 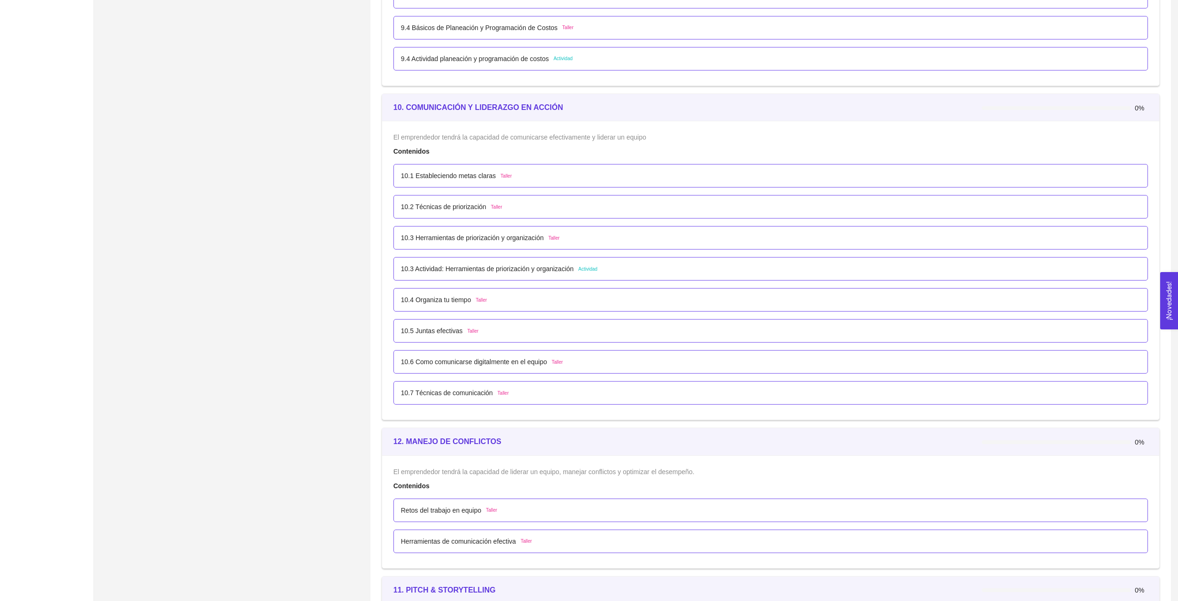 I want to click on p: 10.1 Estableciendo metas claras, so click(x=448, y=176).